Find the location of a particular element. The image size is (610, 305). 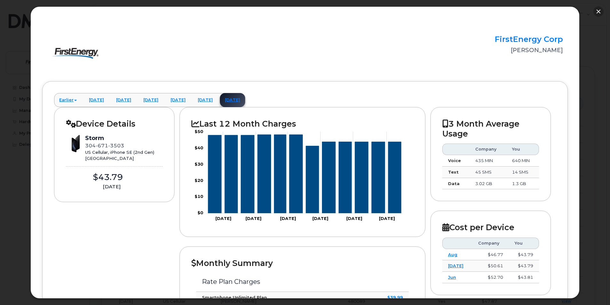

h2: Monthly Summary is located at coordinates (302, 263).